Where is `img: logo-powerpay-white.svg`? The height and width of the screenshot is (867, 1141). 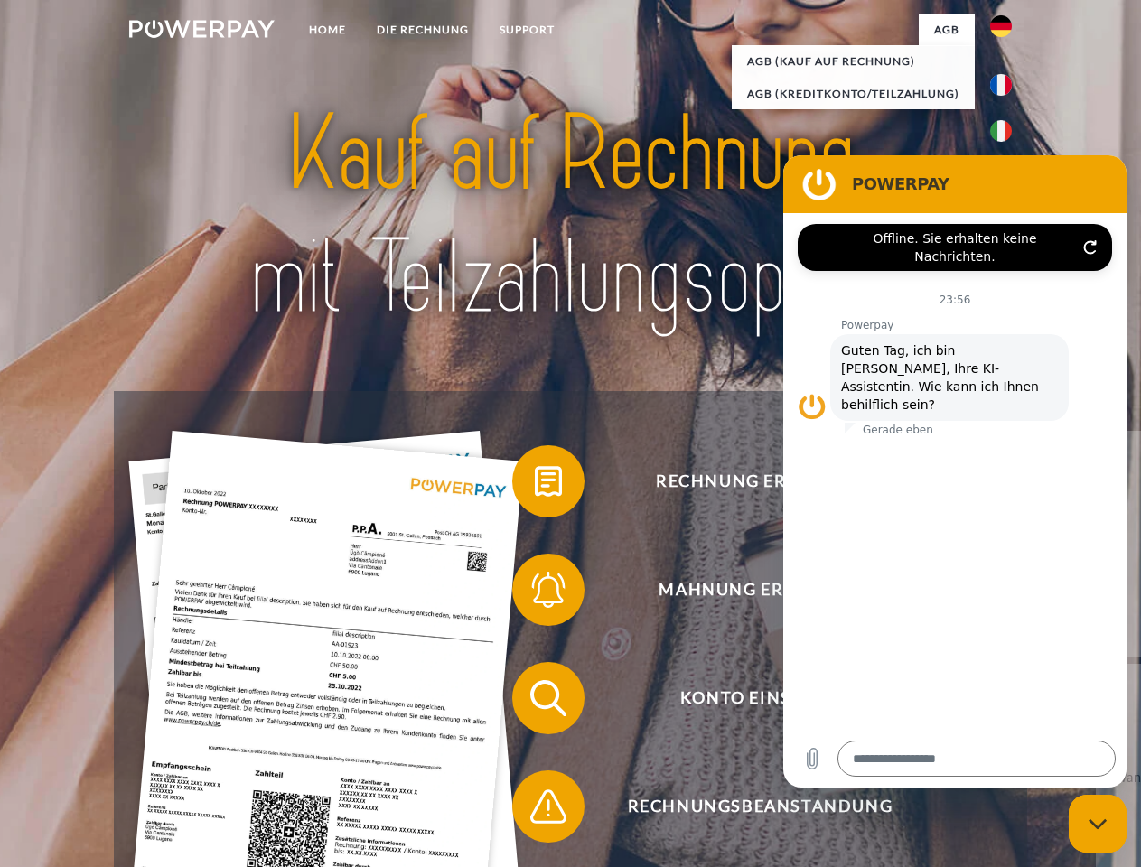
img: logo-powerpay-white.svg is located at coordinates (201, 29).